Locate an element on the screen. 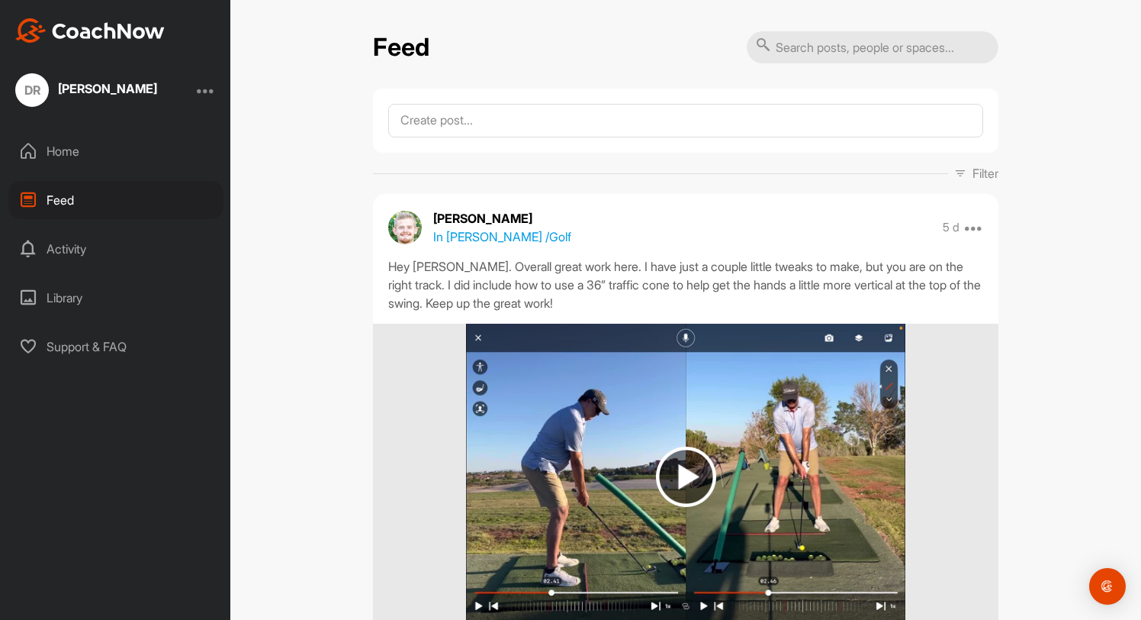  img: play is located at coordinates (686, 476).